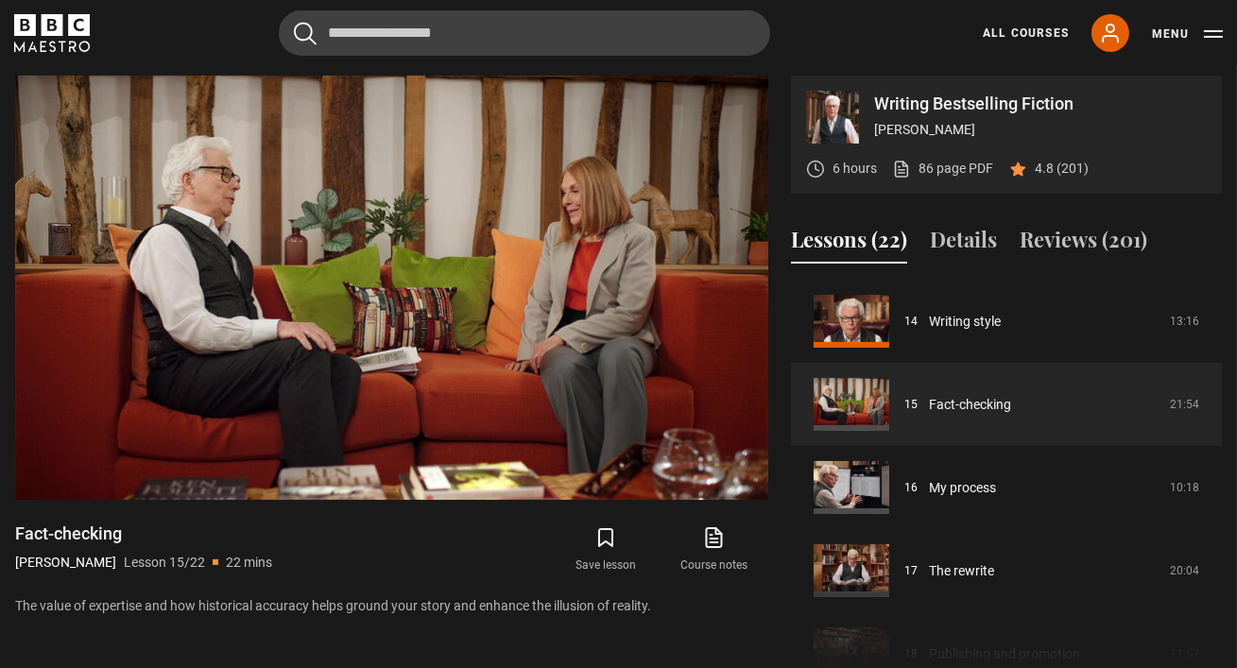  What do you see at coordinates (942, 168) in the screenshot?
I see `a: 86 page PDF` at bounding box center [942, 168].